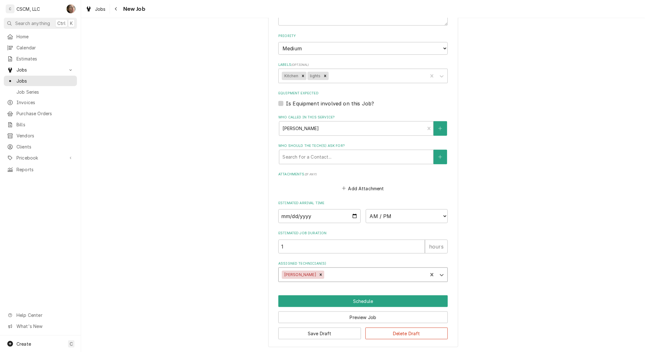  I want to click on label: Estimated Arrival Time, so click(363, 203).